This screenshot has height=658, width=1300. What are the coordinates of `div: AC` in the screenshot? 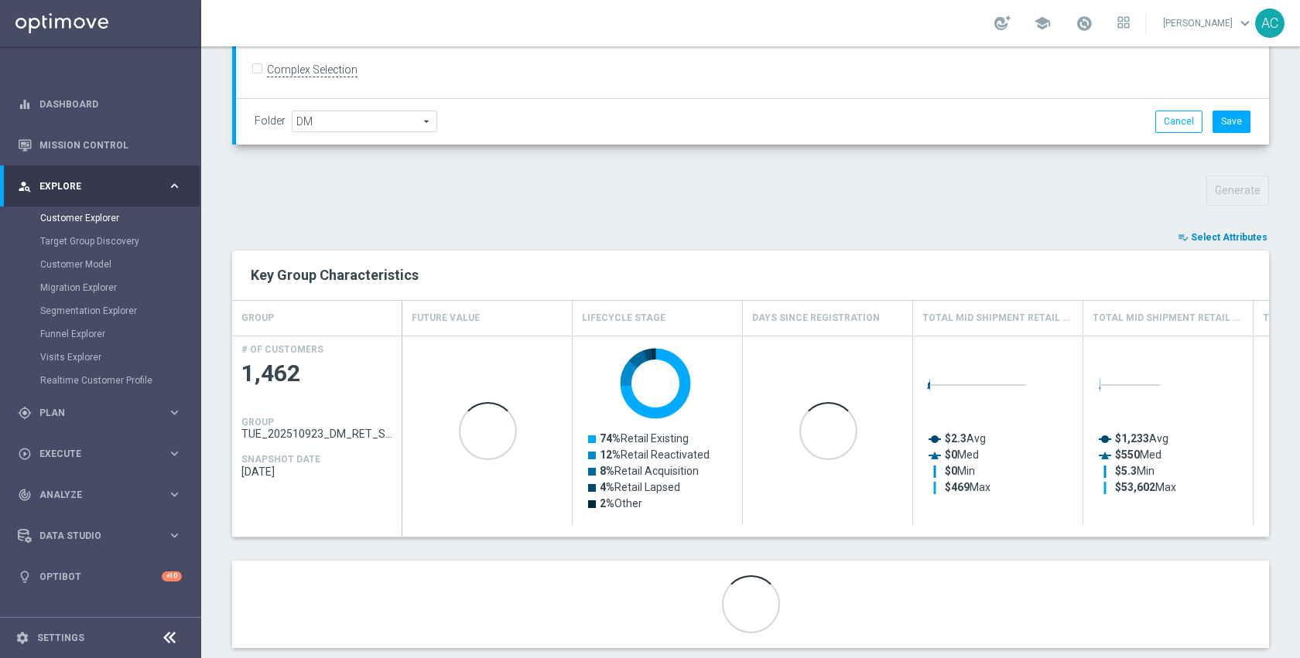 It's located at (1270, 23).